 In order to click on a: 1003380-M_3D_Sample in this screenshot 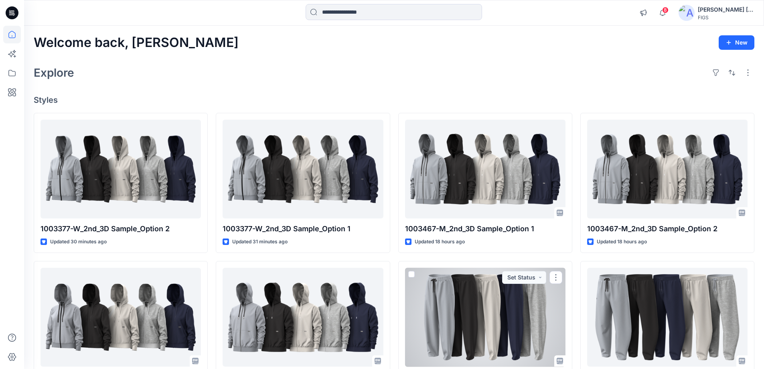, I will do `click(667, 317)`.